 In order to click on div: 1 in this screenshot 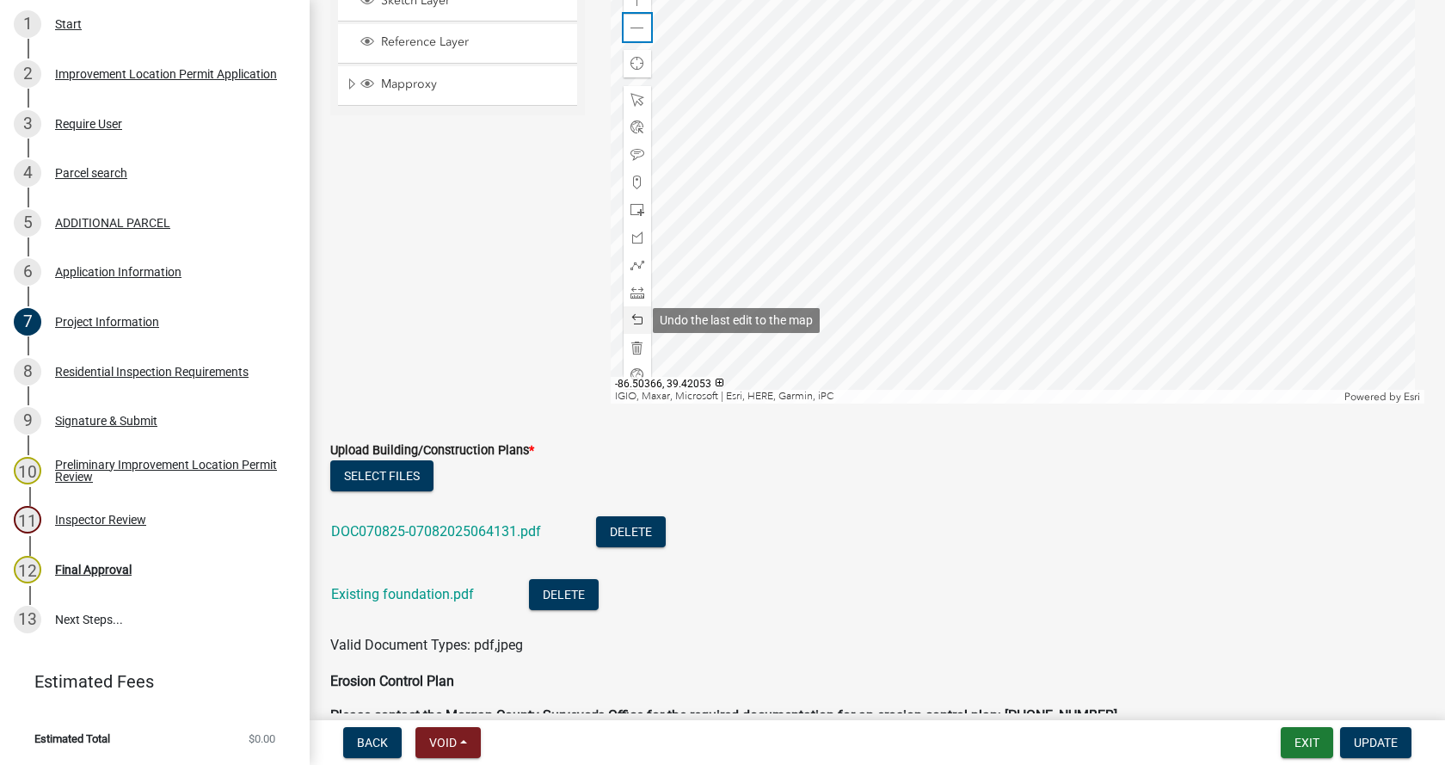, I will do `click(28, 24)`.